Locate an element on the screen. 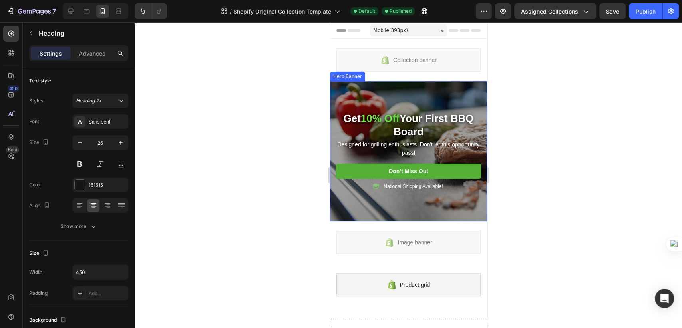  div: Drop element here is located at coordinates (83, 308).